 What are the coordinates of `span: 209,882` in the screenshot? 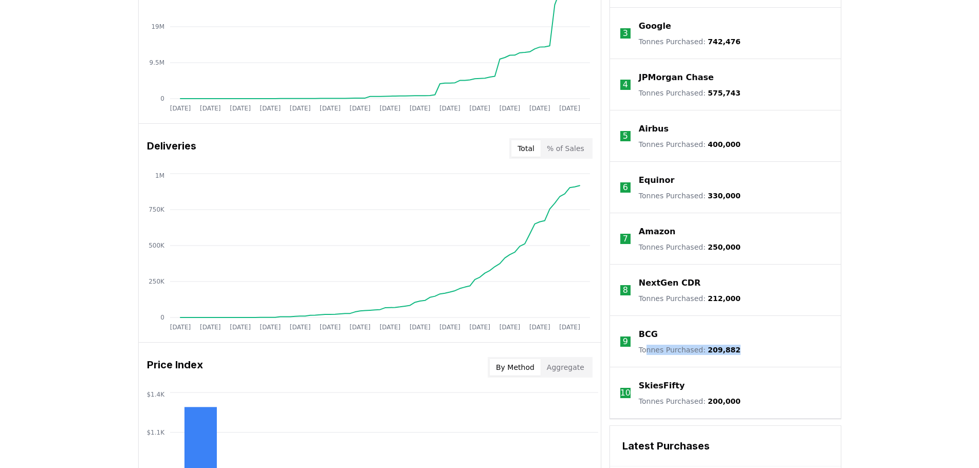 It's located at (724, 350).